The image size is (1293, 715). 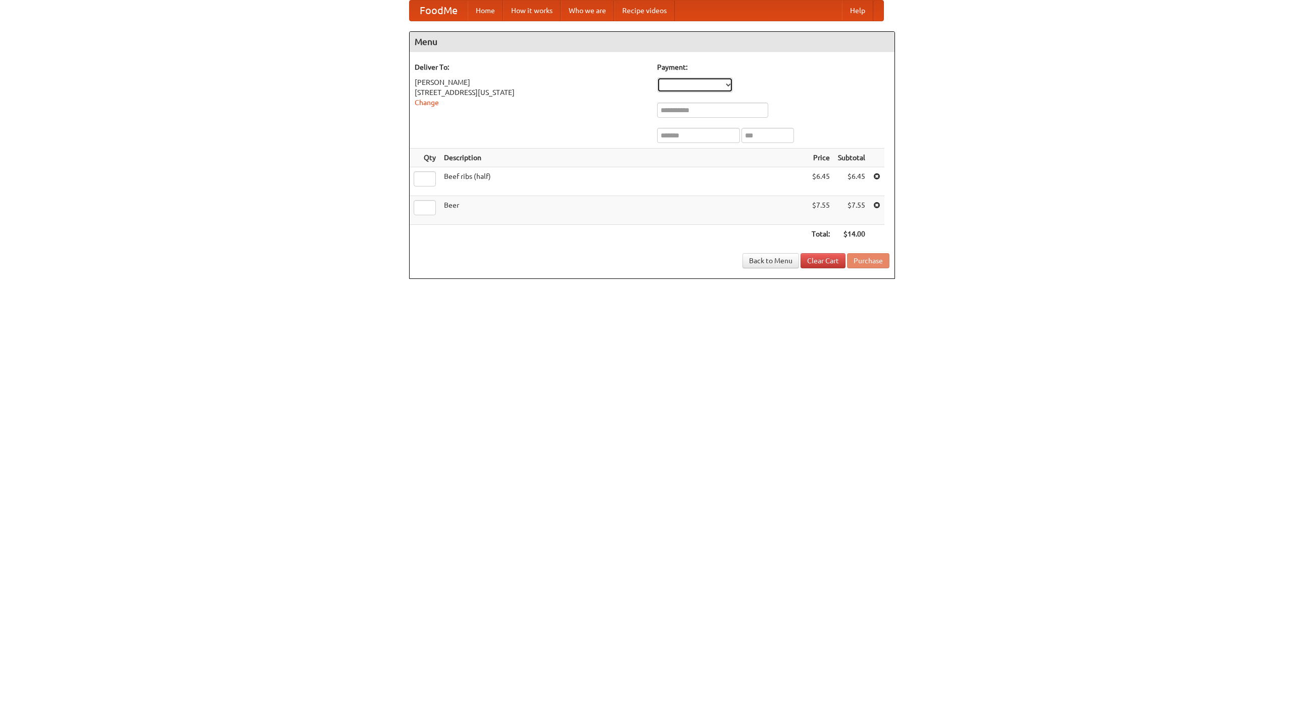 I want to click on a: How it works, so click(x=532, y=11).